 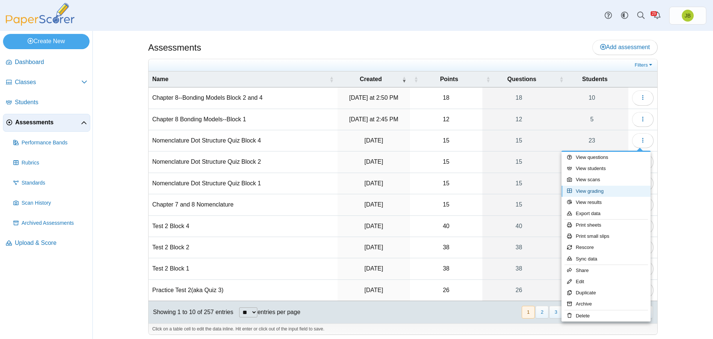 What do you see at coordinates (403, 328) in the screenshot?
I see `div: Click on a table cell to edit the data inline. Hit enter or click out of the input field to save.` at bounding box center [403, 328].